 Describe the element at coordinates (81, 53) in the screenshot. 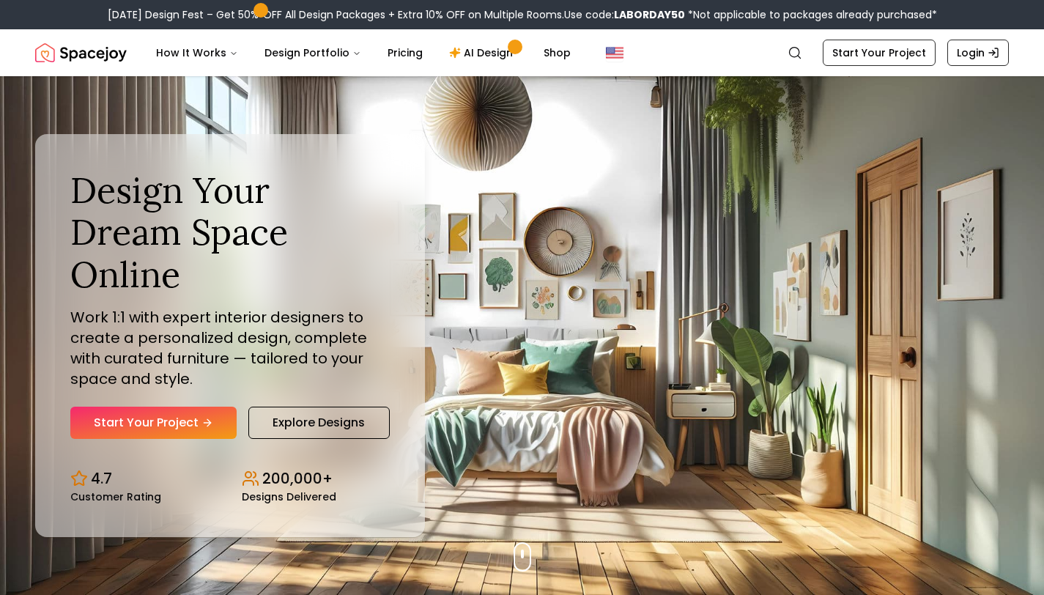

I see `a: Spacejoy` at that location.